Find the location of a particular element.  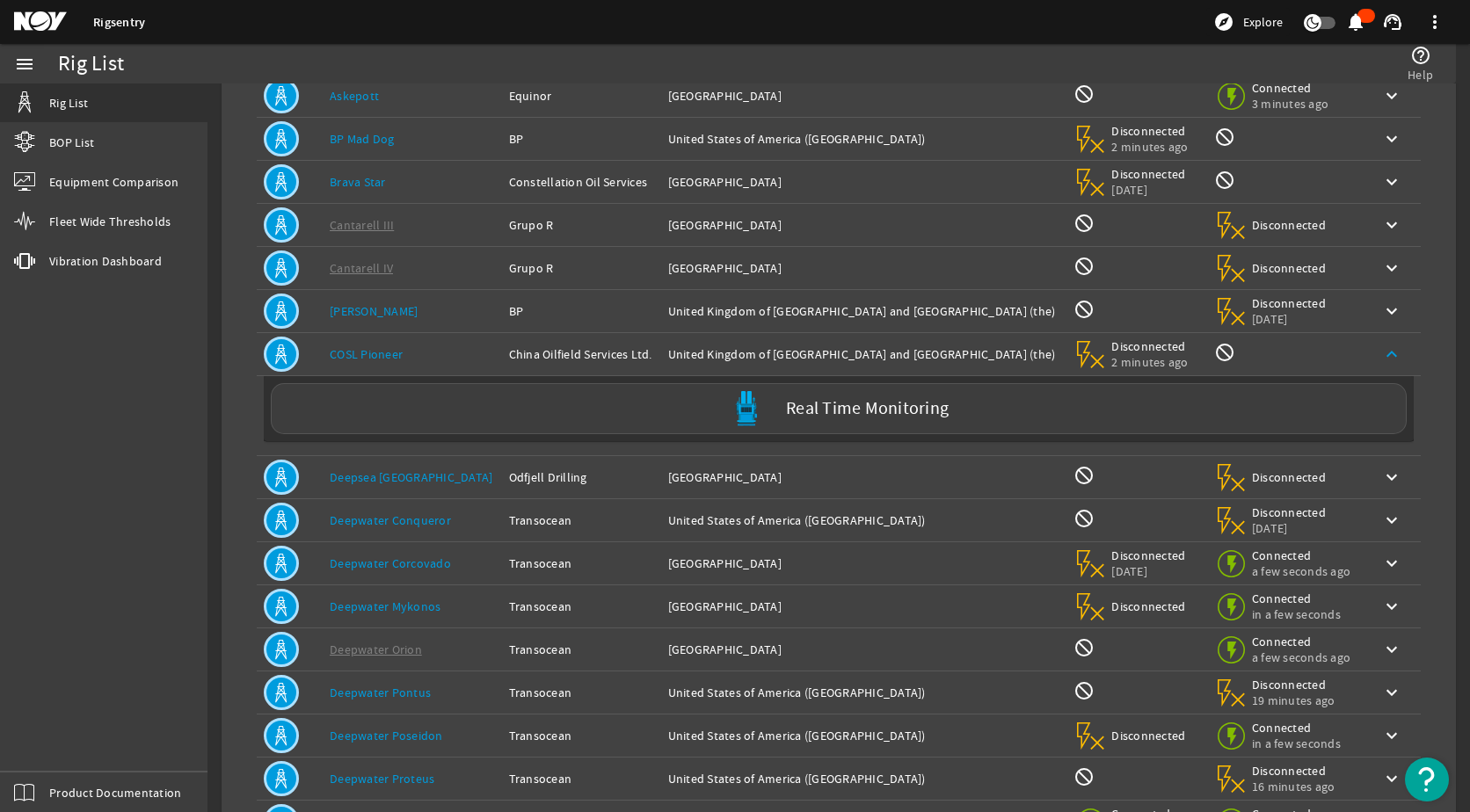

mat-icon: explore is located at coordinates (1223, 22).